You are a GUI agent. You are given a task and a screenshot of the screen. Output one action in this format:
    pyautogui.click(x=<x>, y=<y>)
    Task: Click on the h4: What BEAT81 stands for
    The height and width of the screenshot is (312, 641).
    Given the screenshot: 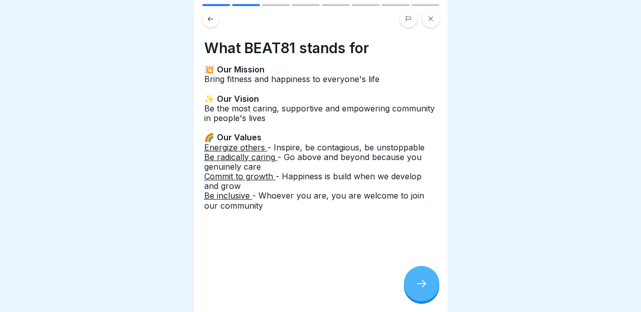 What is the action you would take?
    pyautogui.click(x=321, y=48)
    